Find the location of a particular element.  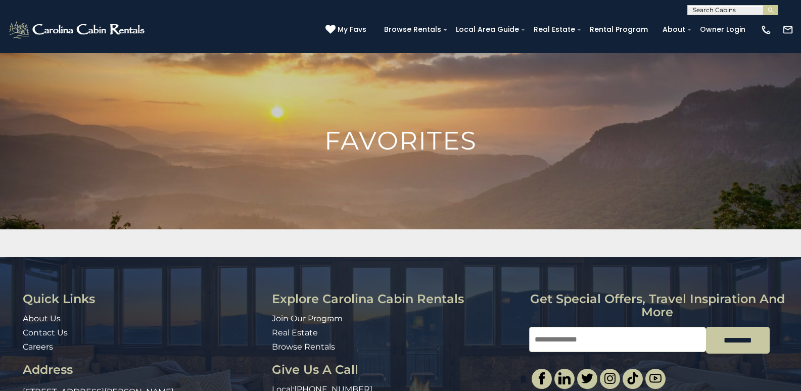

img: linkedin-single.svg is located at coordinates (564, 378).